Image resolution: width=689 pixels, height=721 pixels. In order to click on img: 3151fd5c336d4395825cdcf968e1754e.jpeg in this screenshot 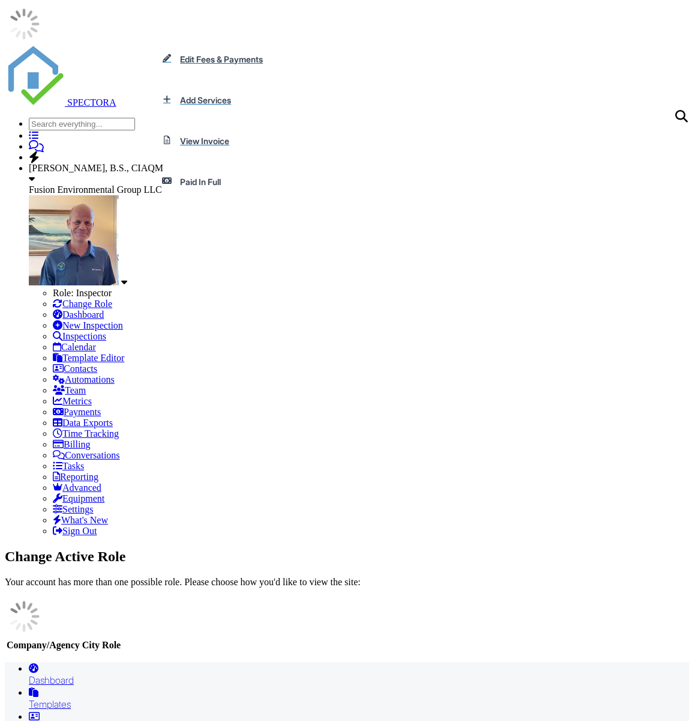, I will do `click(74, 240)`.